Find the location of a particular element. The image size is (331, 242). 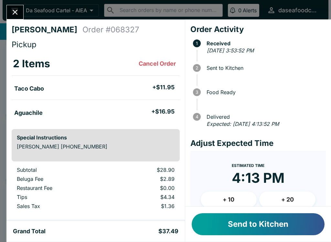

p: Tips is located at coordinates (58, 197).